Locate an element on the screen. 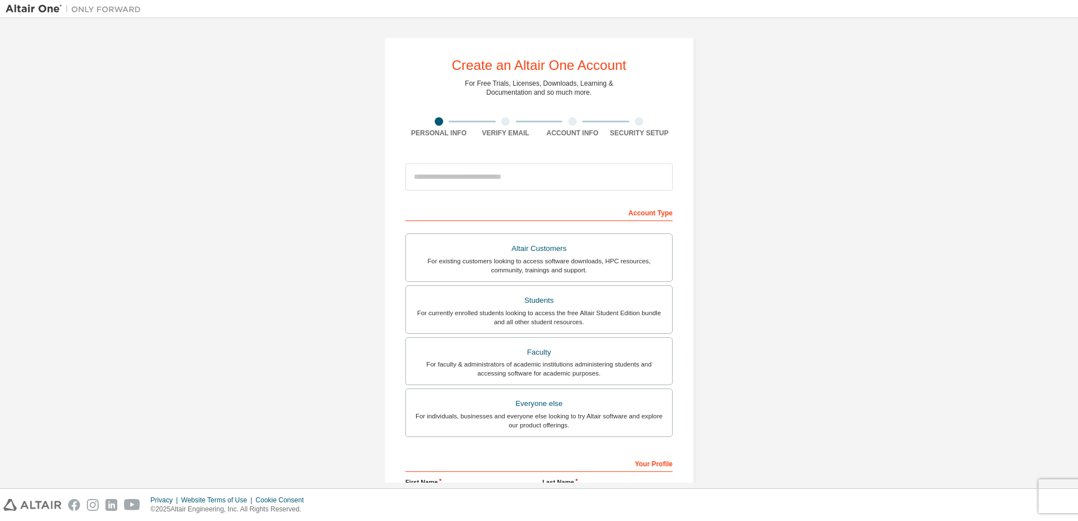  div: Privacy is located at coordinates (166, 500).